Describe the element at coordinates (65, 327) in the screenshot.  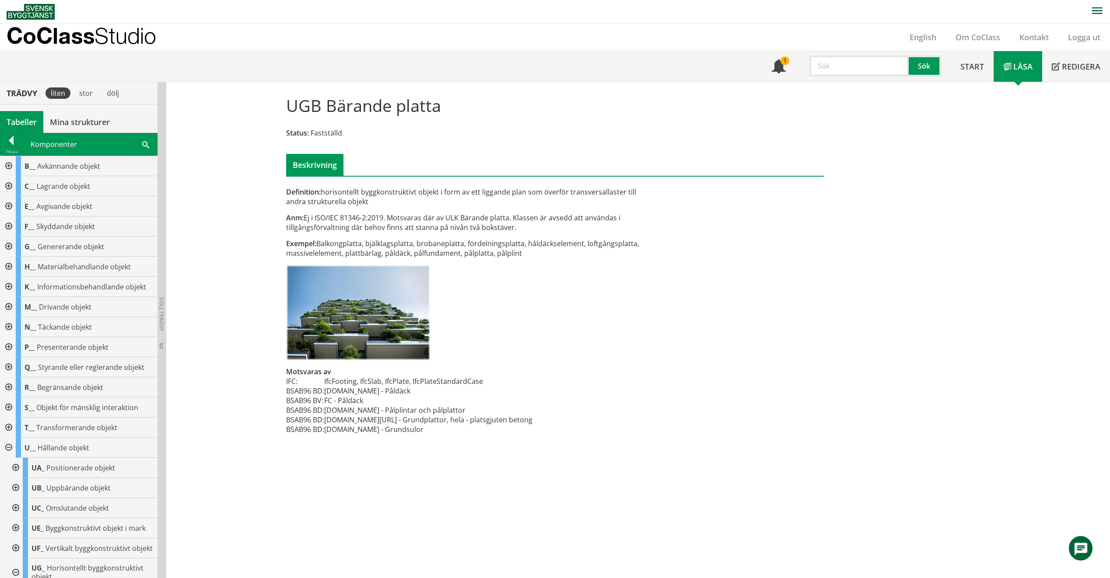
I see `span: Täckande objekt` at that location.